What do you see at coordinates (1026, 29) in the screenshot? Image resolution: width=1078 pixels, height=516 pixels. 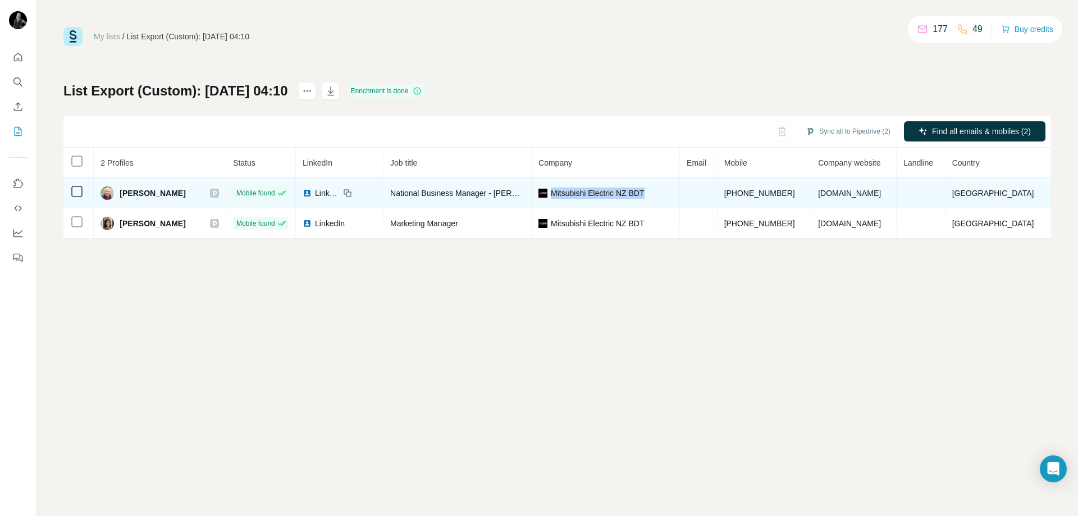 I see `button: Buy credits` at bounding box center [1026, 29].